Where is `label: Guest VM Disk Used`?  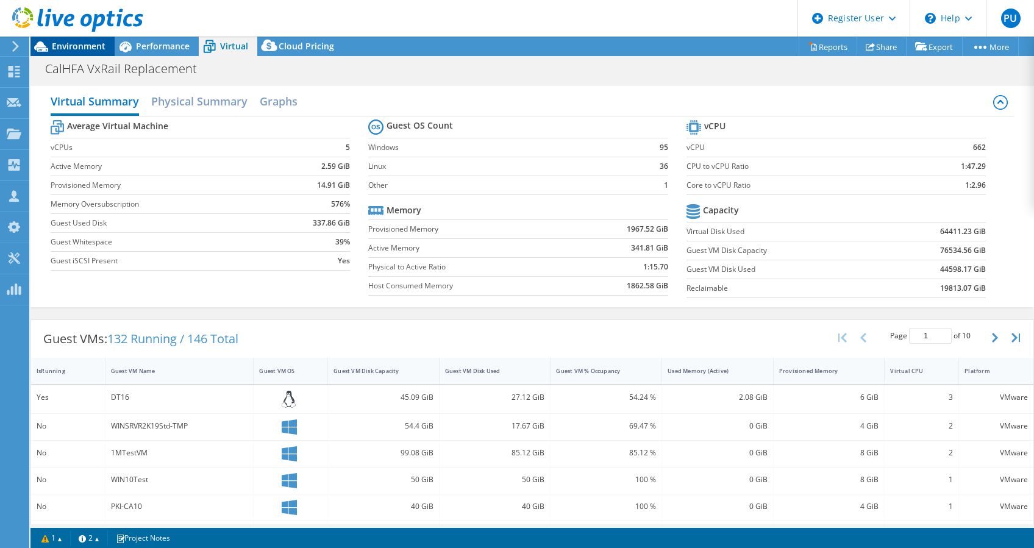
label: Guest VM Disk Used is located at coordinates (784, 269).